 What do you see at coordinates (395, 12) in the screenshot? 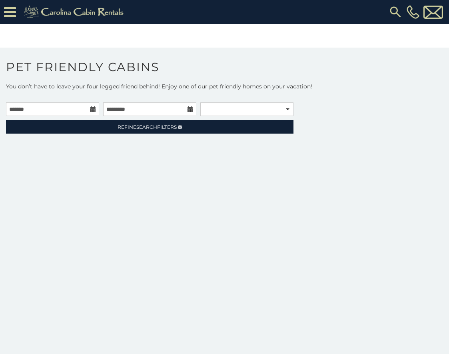
I see `img: search-regular.svg` at bounding box center [395, 12].